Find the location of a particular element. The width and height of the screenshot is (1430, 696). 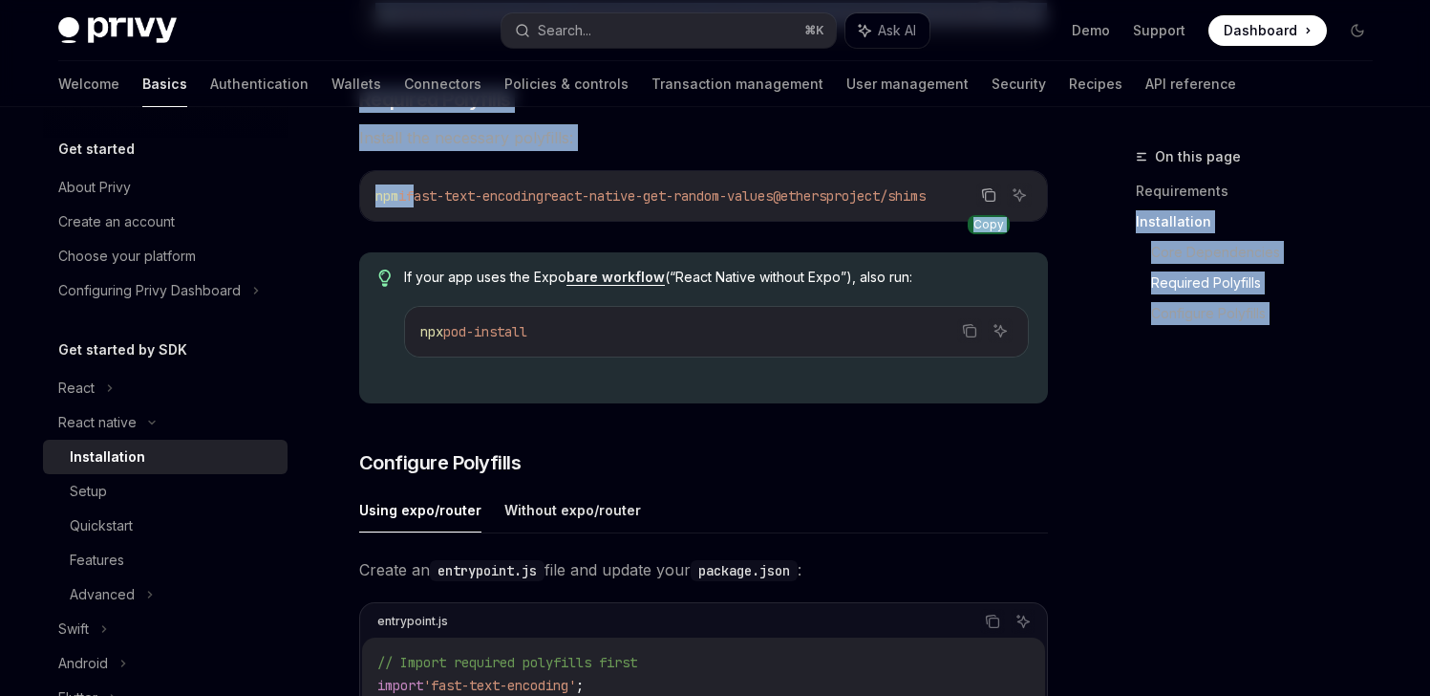

span: import is located at coordinates (400, 685).